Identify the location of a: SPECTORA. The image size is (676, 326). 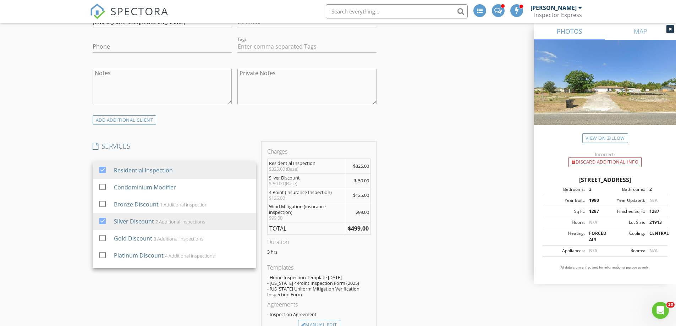
(129, 17).